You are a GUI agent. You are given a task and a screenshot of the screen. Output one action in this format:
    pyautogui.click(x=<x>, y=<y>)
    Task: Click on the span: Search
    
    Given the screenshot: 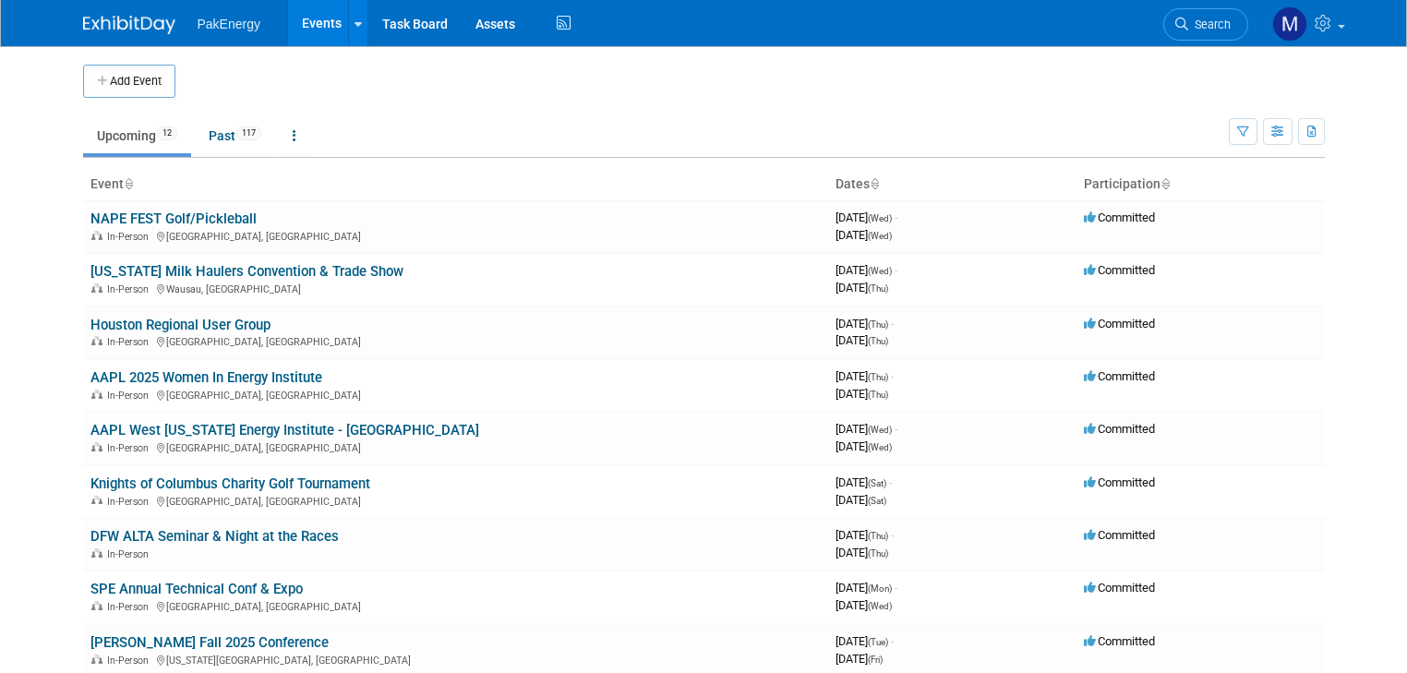 What is the action you would take?
    pyautogui.click(x=1209, y=24)
    